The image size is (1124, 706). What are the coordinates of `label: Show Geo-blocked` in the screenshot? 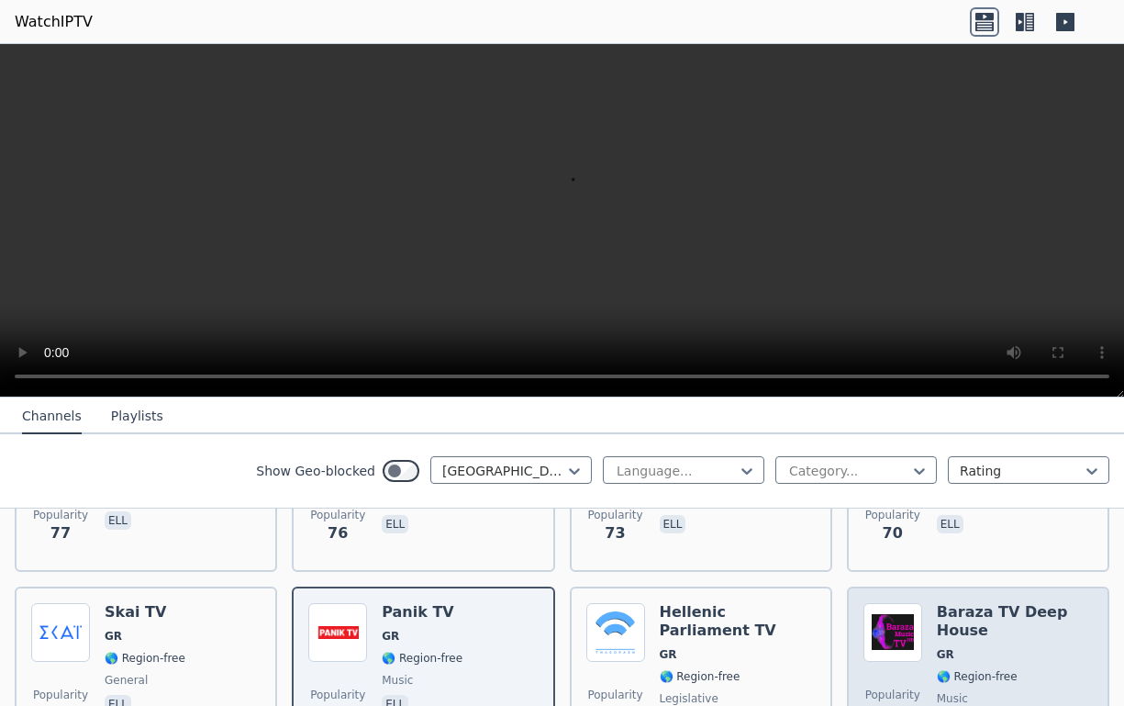 It's located at (316, 471).